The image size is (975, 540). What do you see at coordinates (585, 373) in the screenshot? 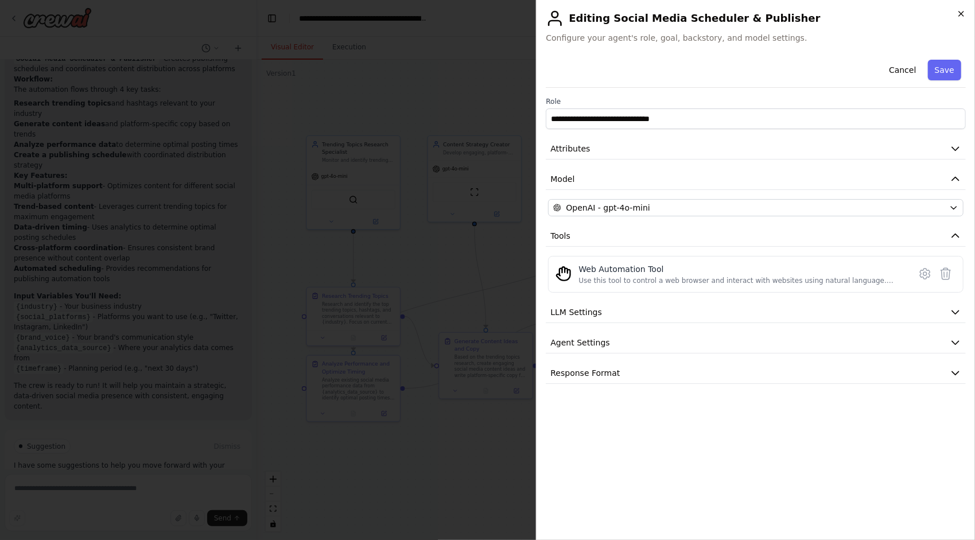
I see `span: Response Format` at bounding box center [585, 373].